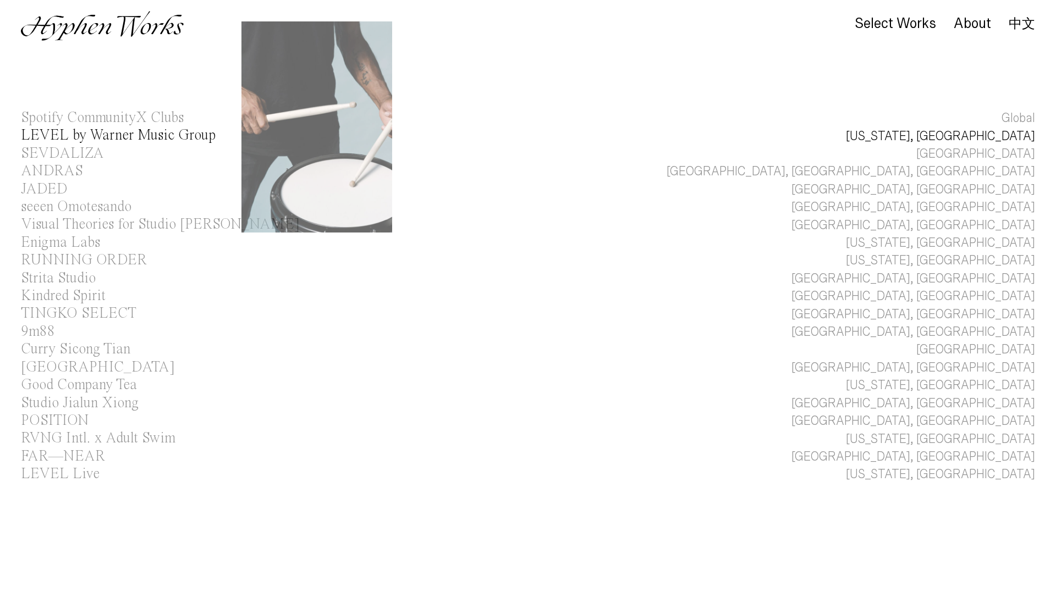  Describe the element at coordinates (1022, 24) in the screenshot. I see `a: 中文` at that location.